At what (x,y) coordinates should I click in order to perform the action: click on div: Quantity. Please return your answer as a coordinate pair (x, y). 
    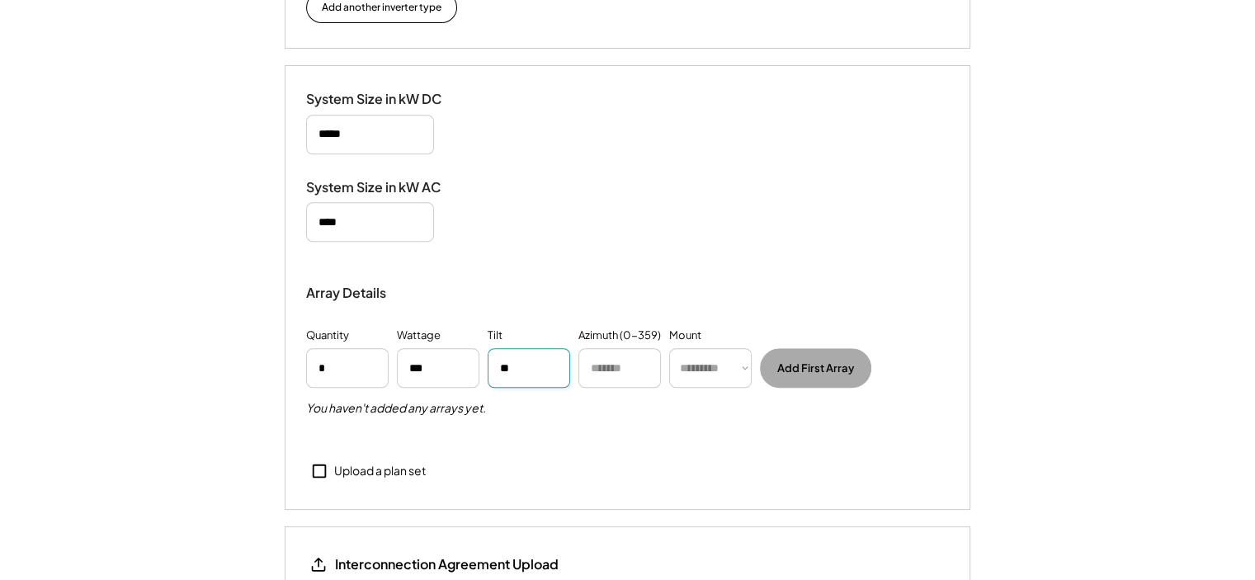
    Looking at the image, I should click on (328, 336).